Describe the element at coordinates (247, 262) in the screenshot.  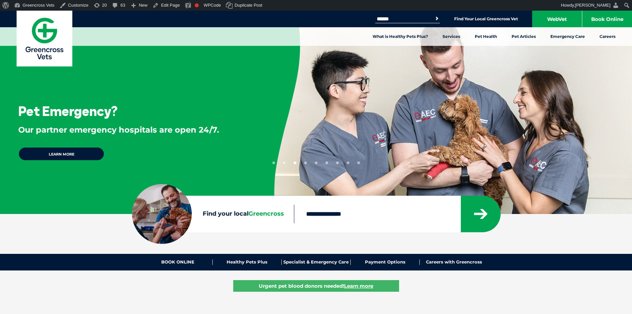
I see `a: Healthy Pets Plus` at that location.